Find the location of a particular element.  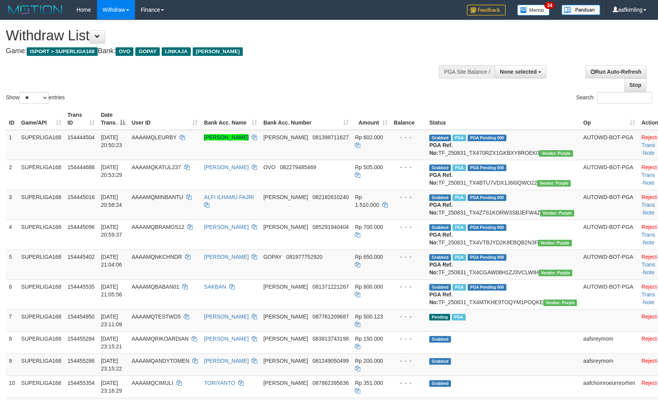

span: Rp 150.000 is located at coordinates (369, 338).